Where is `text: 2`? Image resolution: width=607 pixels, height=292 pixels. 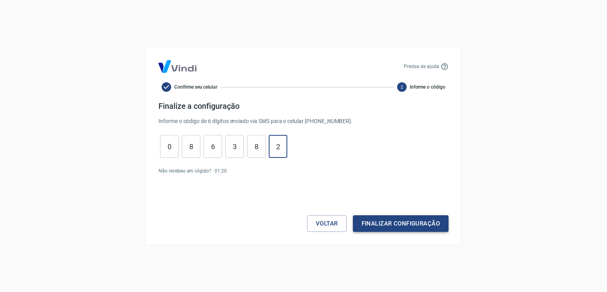
text: 2 is located at coordinates (402, 87).